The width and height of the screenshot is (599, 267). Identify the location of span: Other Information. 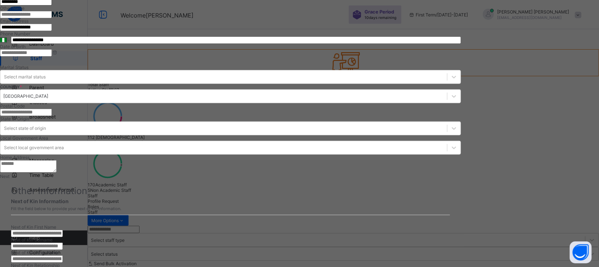
(49, 191).